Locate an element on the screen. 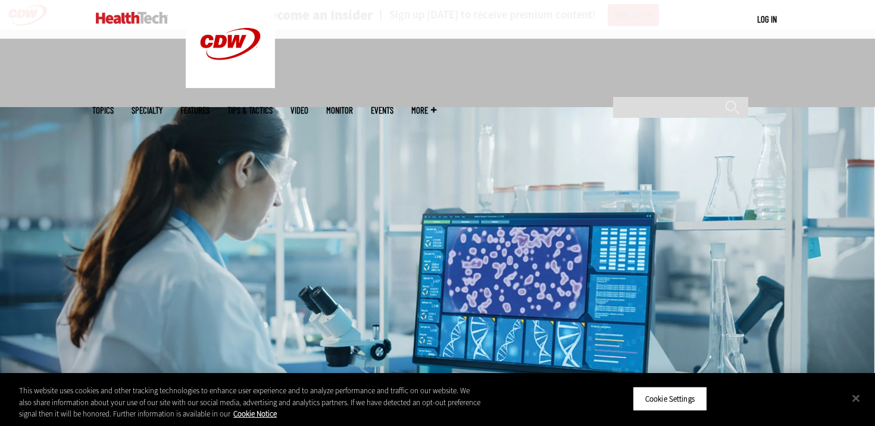  span: Specialty is located at coordinates (147, 110).